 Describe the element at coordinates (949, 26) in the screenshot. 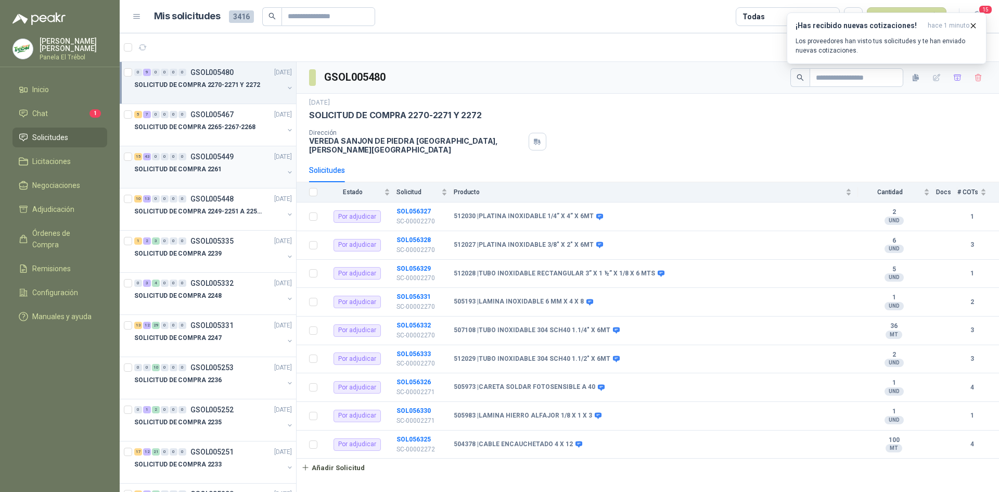

I see `span: hace 1 minuto` at that location.